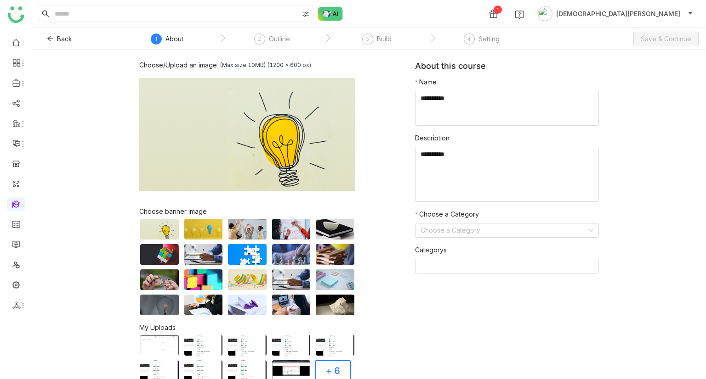 Image resolution: width=706 pixels, height=379 pixels. What do you see at coordinates (272, 42) in the screenshot?
I see `div: 2Outline` at bounding box center [272, 42].